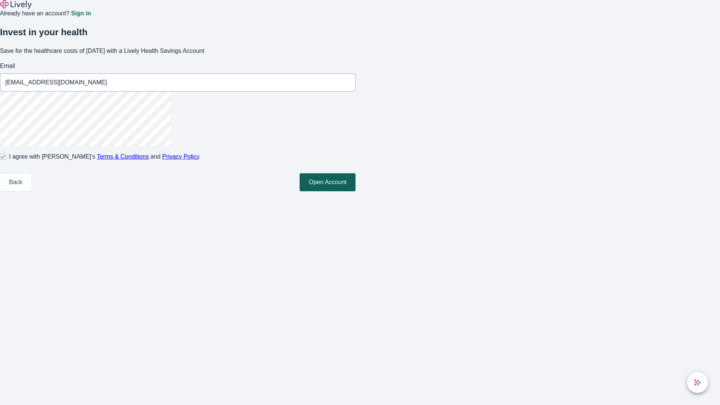 The image size is (720, 405). I want to click on svg: Lively AI Assistant, so click(697, 382).